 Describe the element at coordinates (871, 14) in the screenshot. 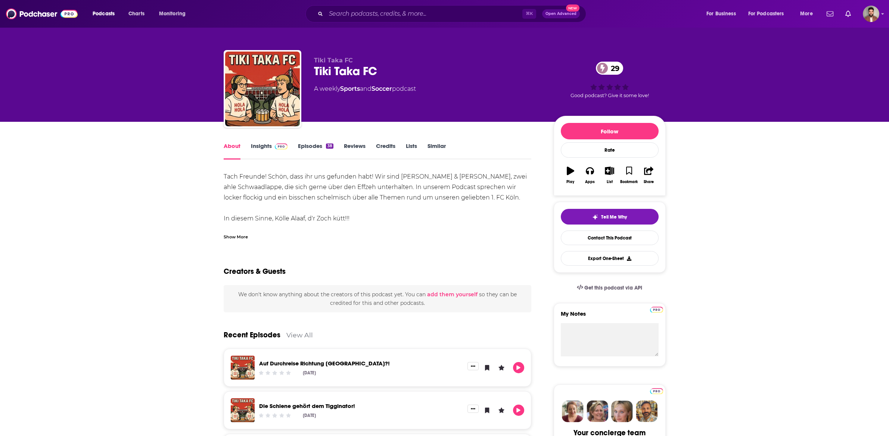

I see `img: User Profile` at that location.